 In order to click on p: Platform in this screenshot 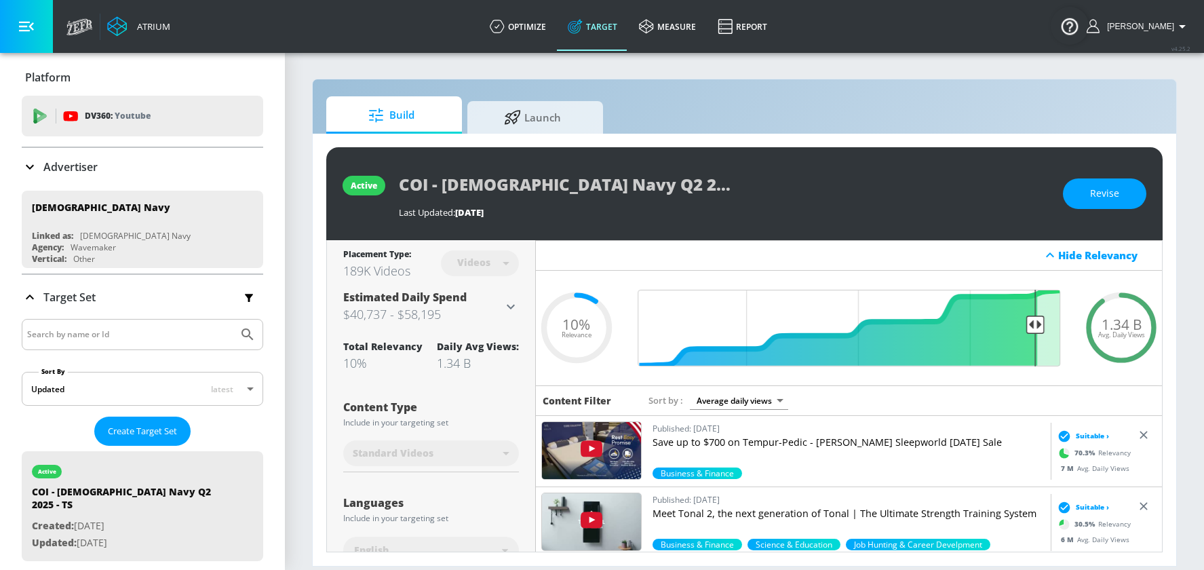, I will do `click(47, 77)`.